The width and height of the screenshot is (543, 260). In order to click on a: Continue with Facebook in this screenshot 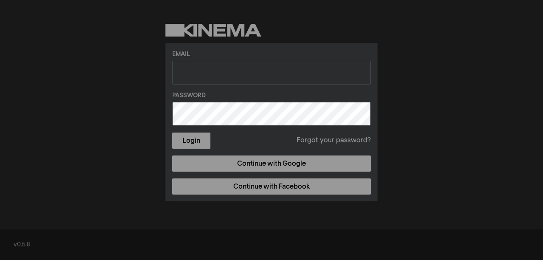, I will do `click(271, 186)`.